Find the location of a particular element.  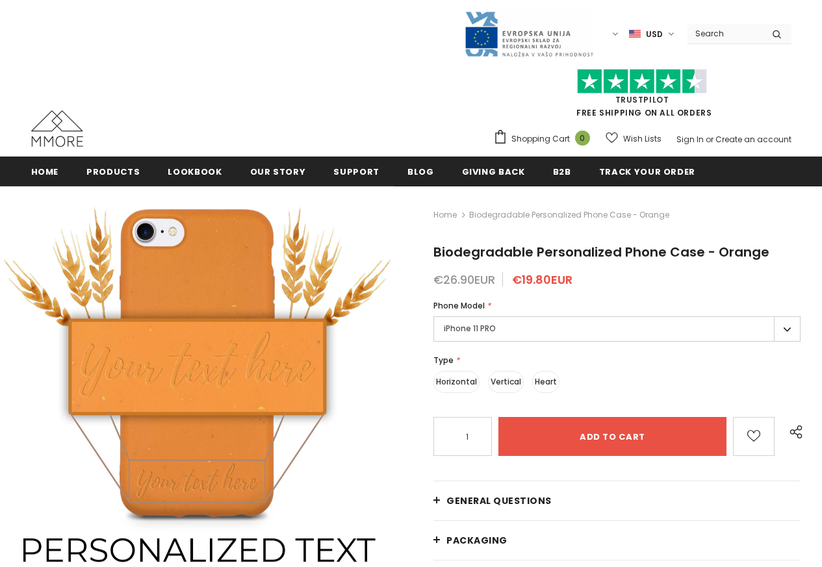

span: General Questions is located at coordinates (499, 501).